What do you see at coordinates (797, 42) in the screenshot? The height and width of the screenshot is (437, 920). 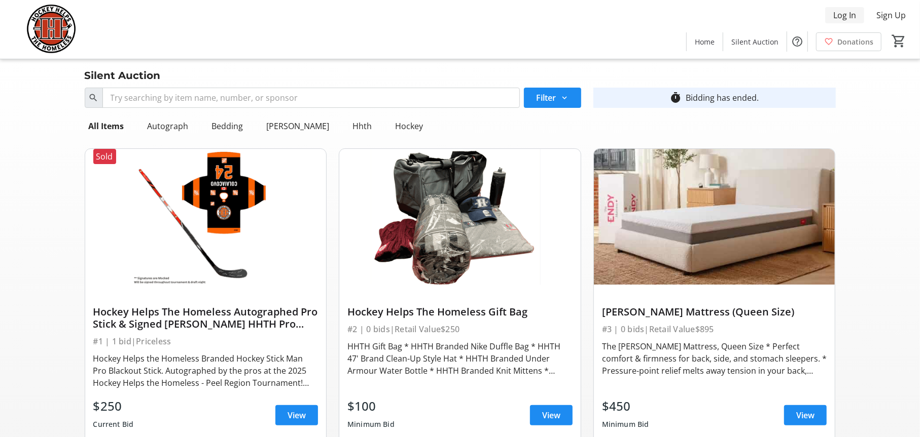 I see `button: Help` at bounding box center [797, 42].